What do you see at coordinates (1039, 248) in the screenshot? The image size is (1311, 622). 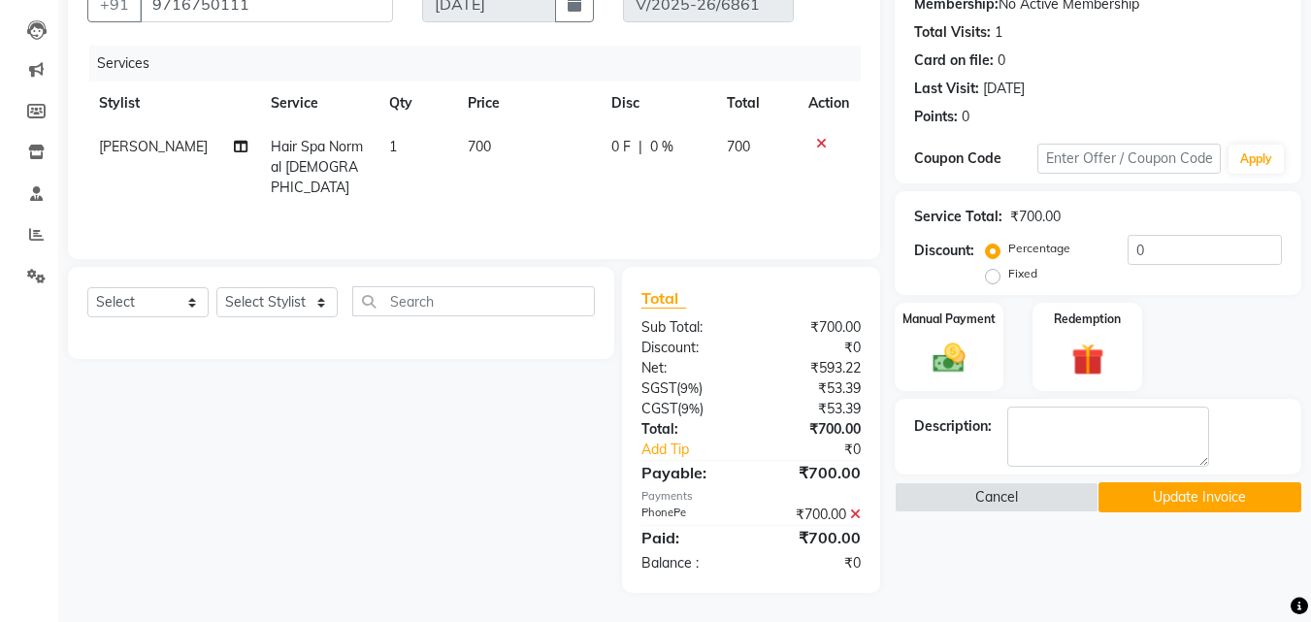 I see `label: Percentage` at bounding box center [1039, 248].